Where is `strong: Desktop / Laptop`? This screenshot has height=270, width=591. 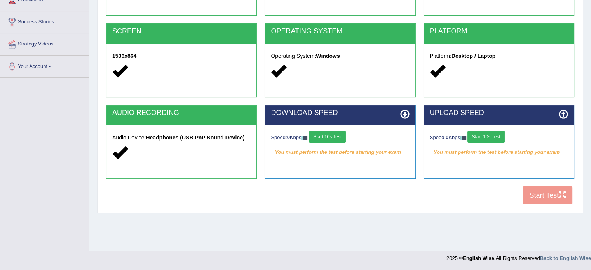 strong: Desktop / Laptop is located at coordinates (474, 56).